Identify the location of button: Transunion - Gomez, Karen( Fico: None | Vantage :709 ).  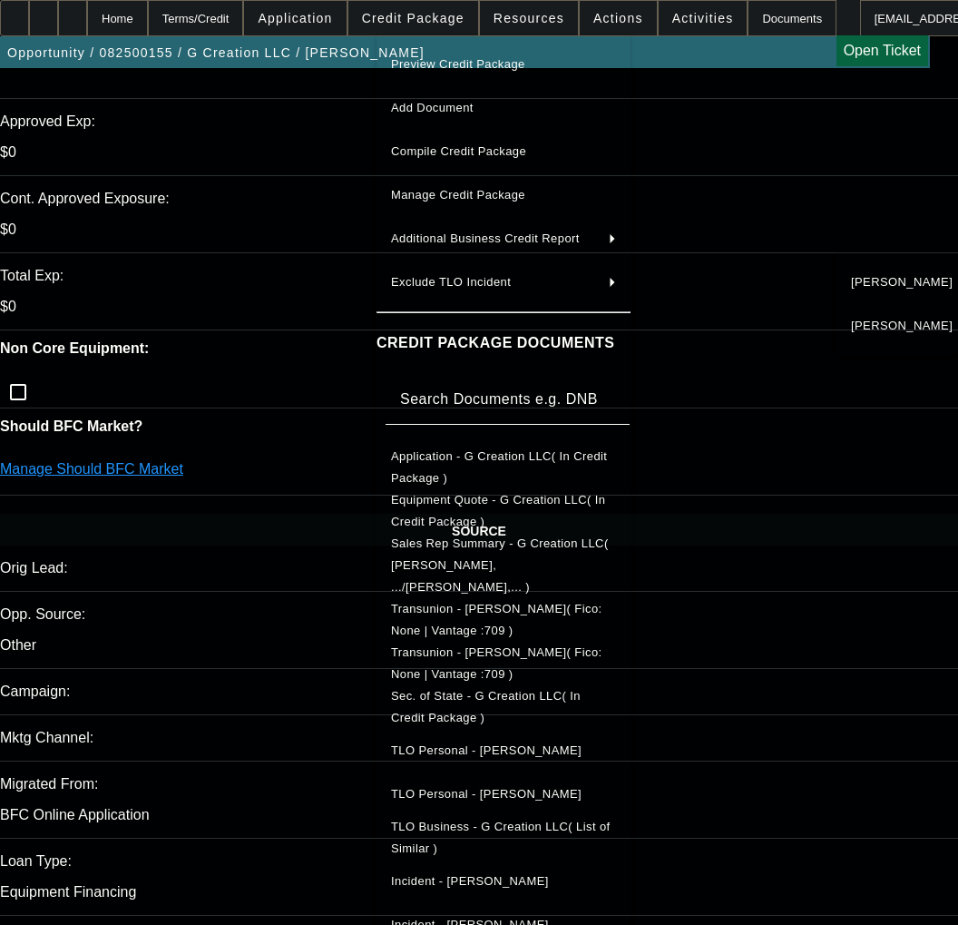
(504, 663).